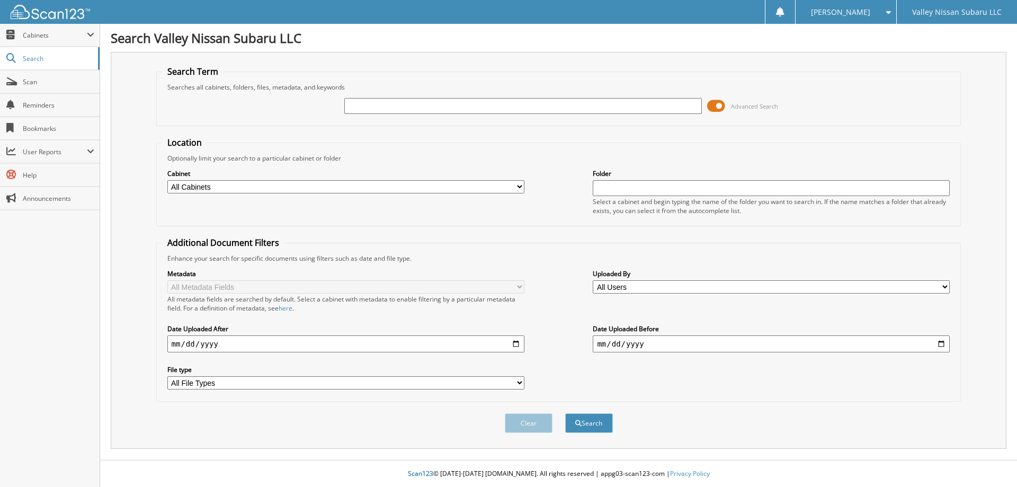  What do you see at coordinates (58, 82) in the screenshot?
I see `span: Scan` at bounding box center [58, 82].